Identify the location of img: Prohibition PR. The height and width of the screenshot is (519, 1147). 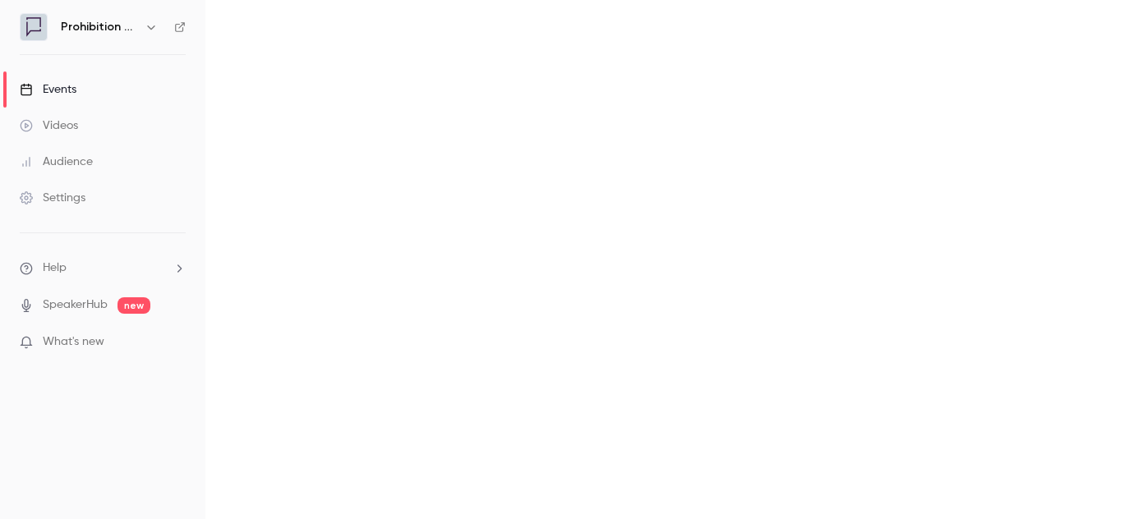
(34, 27).